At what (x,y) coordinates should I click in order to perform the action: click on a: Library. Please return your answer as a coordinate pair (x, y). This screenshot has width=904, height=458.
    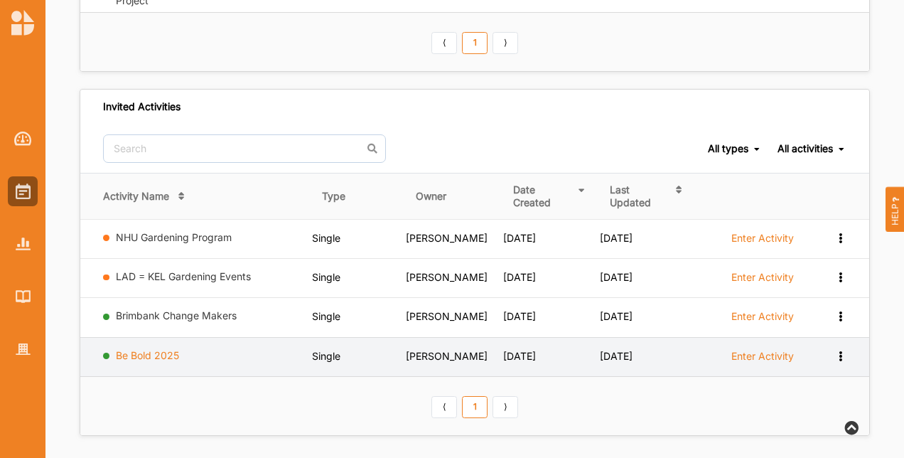
    Looking at the image, I should click on (23, 296).